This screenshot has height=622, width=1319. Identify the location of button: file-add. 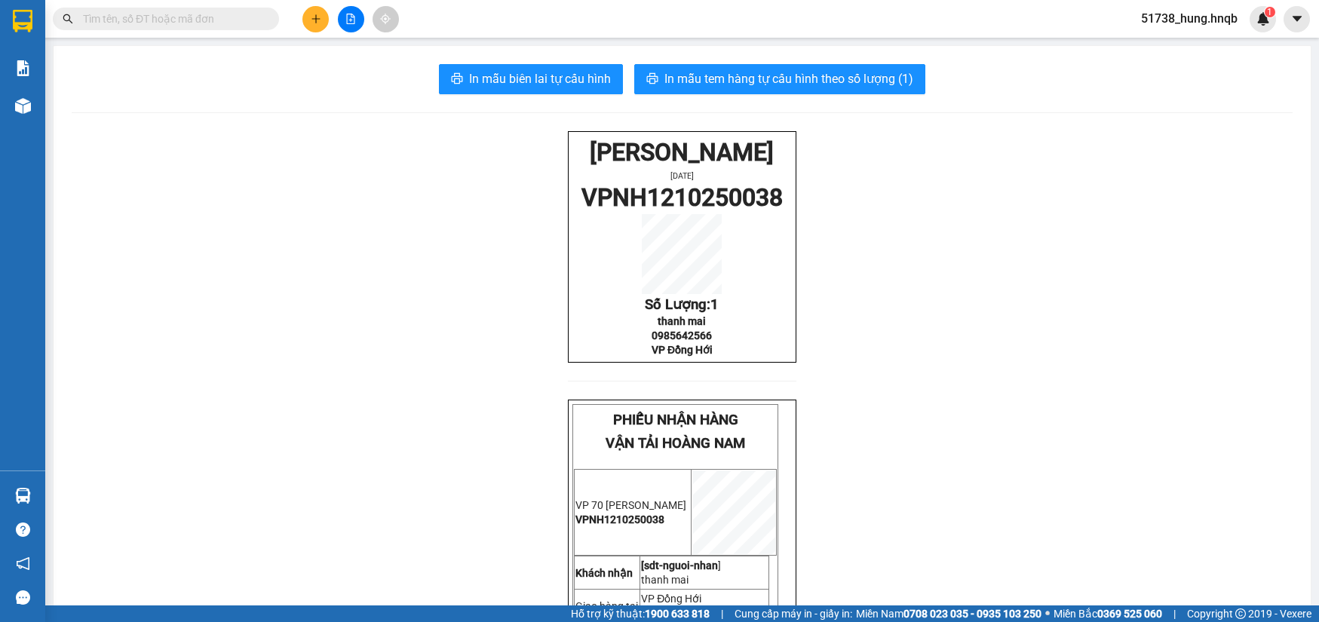
(351, 19).